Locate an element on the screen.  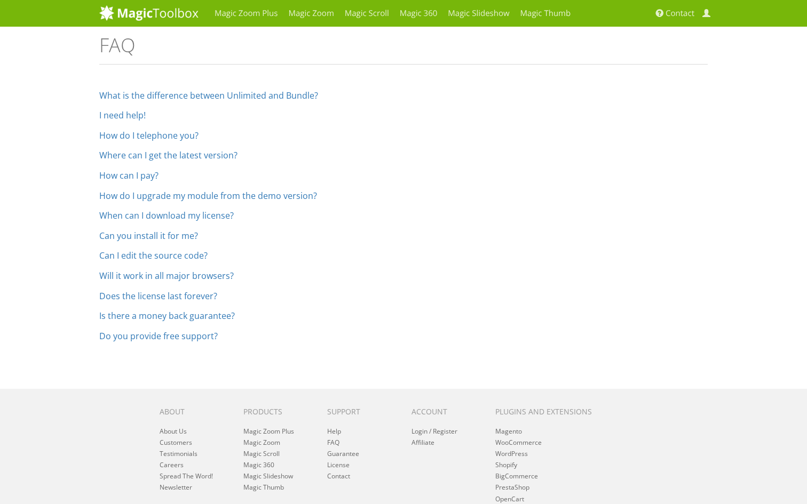
a: Does the license last forever? is located at coordinates (158, 296).